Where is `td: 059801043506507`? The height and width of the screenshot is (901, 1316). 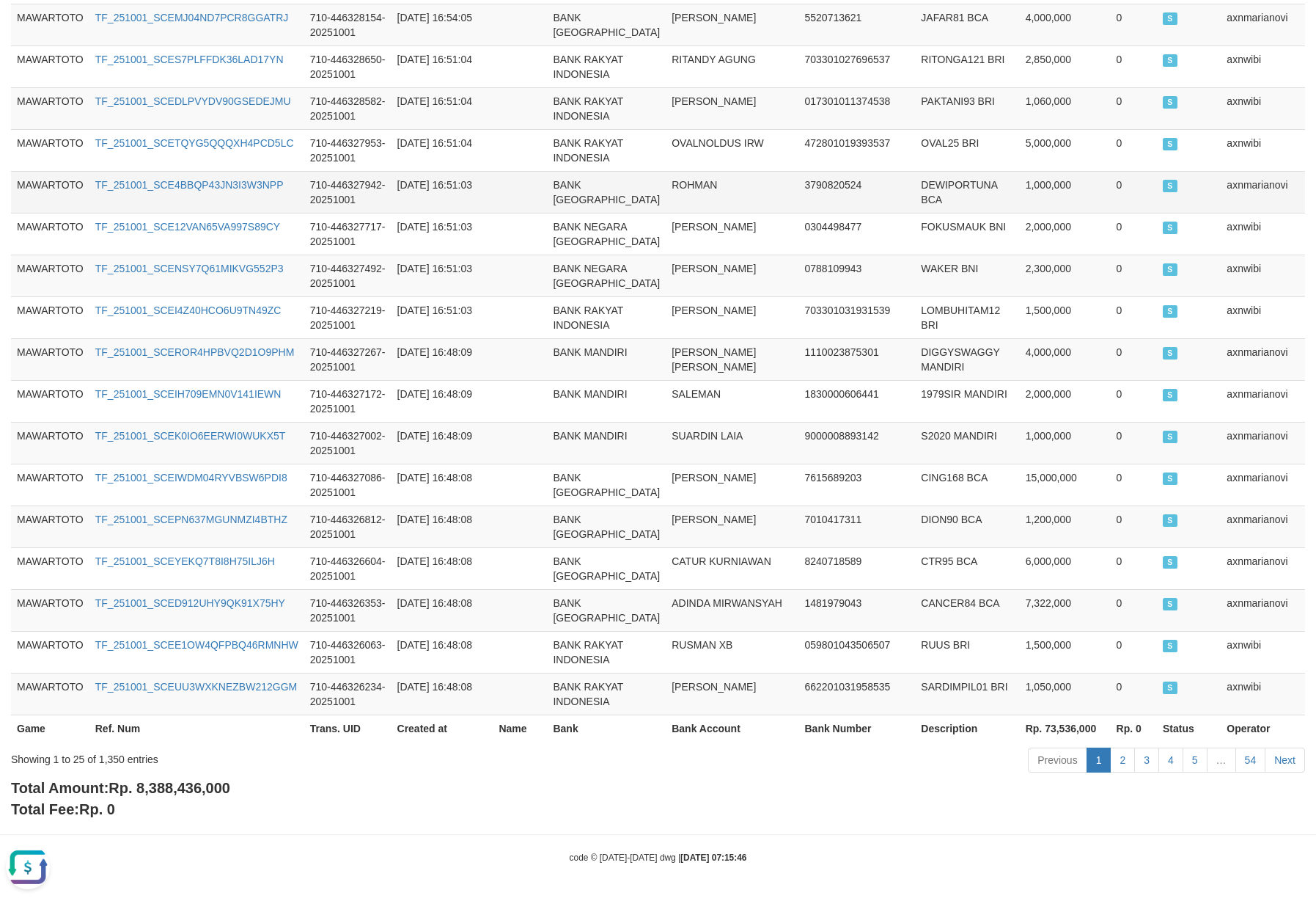
td: 059801043506507 is located at coordinates (856, 651).